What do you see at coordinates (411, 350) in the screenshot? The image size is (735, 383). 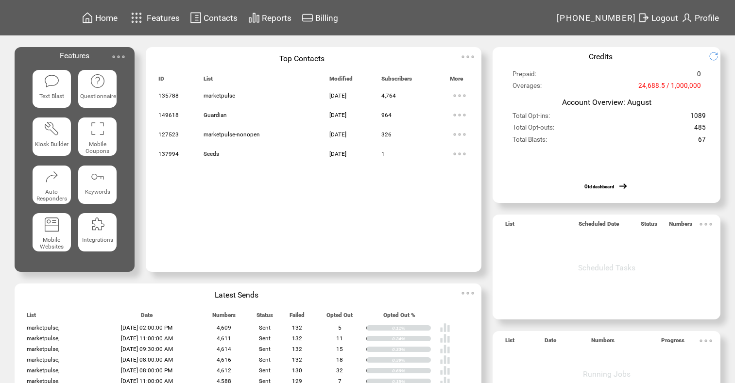 I see `div: 0.33%` at bounding box center [411, 350].